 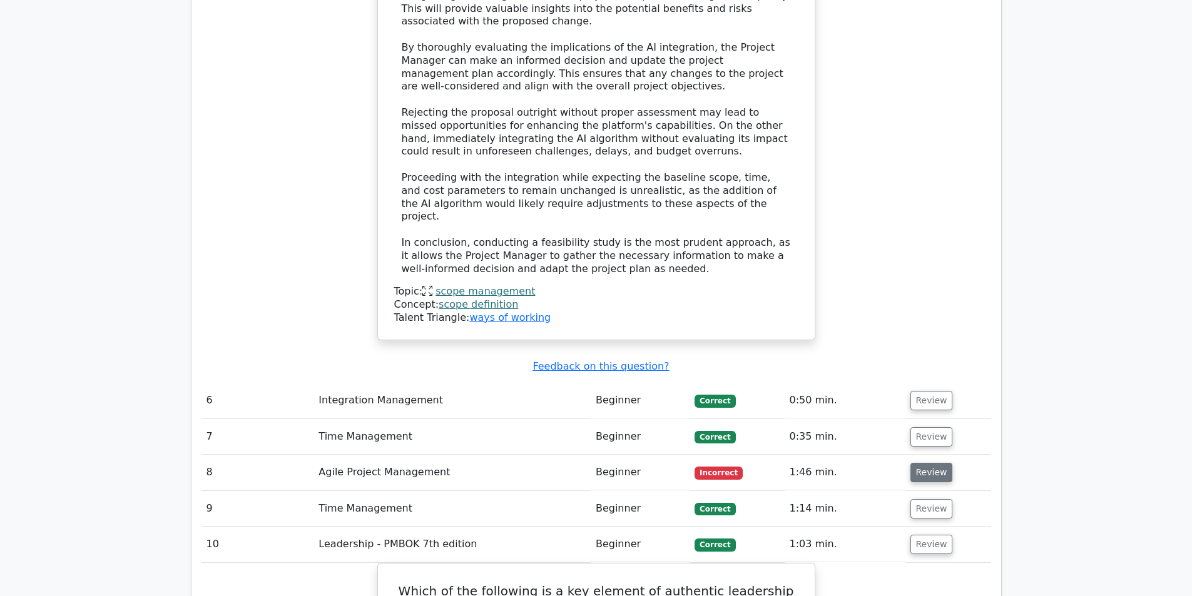 I want to click on td: 1:46 min., so click(x=844, y=472).